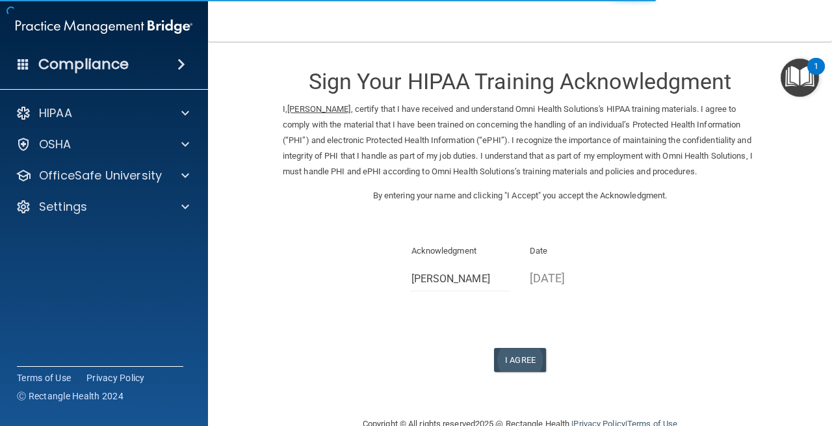 Image resolution: width=832 pixels, height=426 pixels. Describe the element at coordinates (520, 196) in the screenshot. I see `p: By entering your name and clicking "I Accept" you accept the Acknowledgment.` at that location.